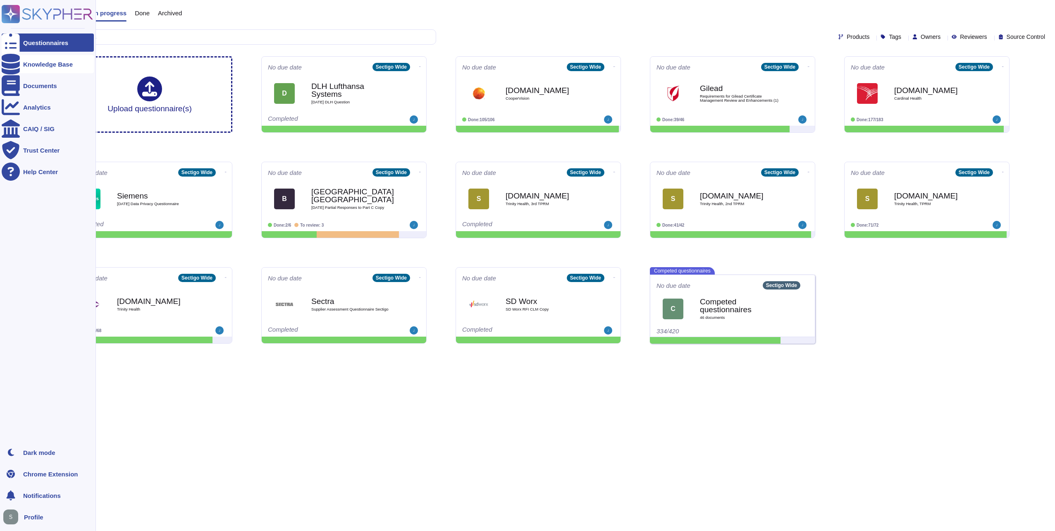  What do you see at coordinates (742, 204) in the screenshot?
I see `span: Trinity Health, 2nd TPRM` at bounding box center [742, 204].